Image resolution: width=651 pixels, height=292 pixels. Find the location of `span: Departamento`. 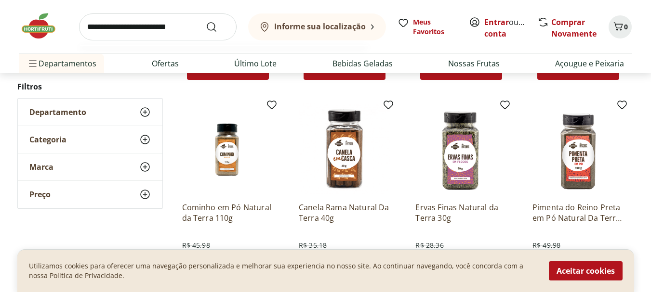

span: Departamento is located at coordinates (58, 112).